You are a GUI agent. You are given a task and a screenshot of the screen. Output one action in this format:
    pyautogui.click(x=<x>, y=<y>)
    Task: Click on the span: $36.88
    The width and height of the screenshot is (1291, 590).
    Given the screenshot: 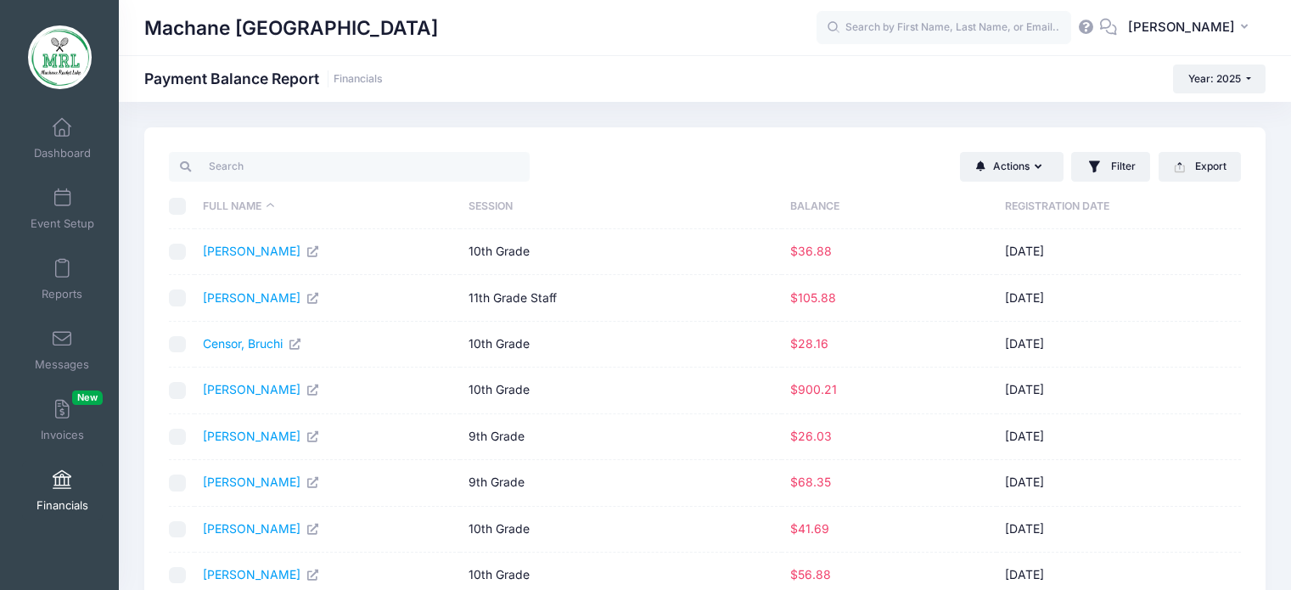 What is the action you would take?
    pyautogui.click(x=811, y=250)
    